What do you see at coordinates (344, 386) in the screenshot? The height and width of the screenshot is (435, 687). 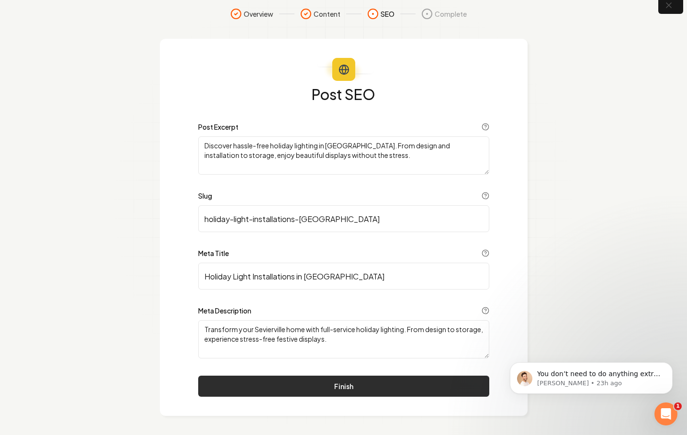 I see `button: Finish` at bounding box center [344, 386].